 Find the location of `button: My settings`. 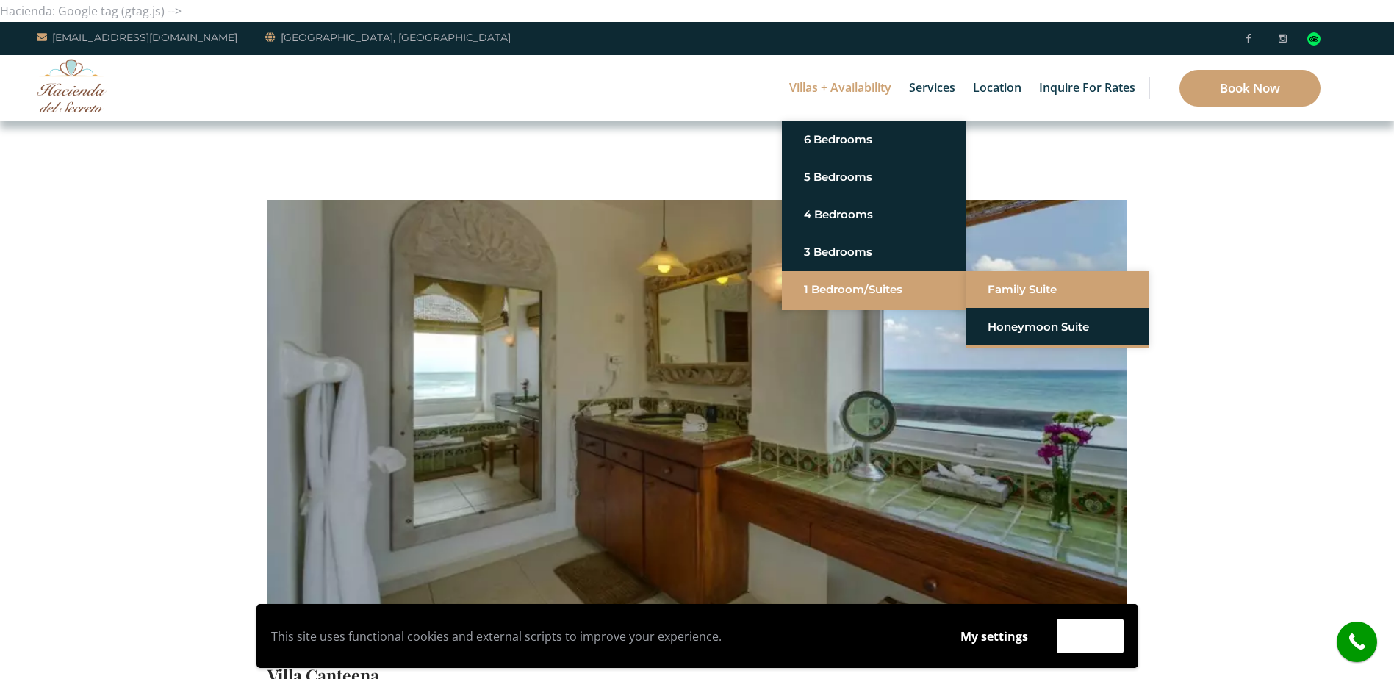

button: My settings is located at coordinates (994, 636).